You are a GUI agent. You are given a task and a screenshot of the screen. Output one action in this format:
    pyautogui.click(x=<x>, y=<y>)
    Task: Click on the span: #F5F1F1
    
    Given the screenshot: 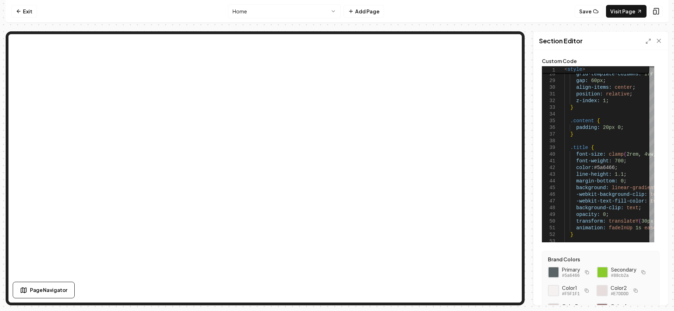 What is the action you would take?
    pyautogui.click(x=570, y=294)
    